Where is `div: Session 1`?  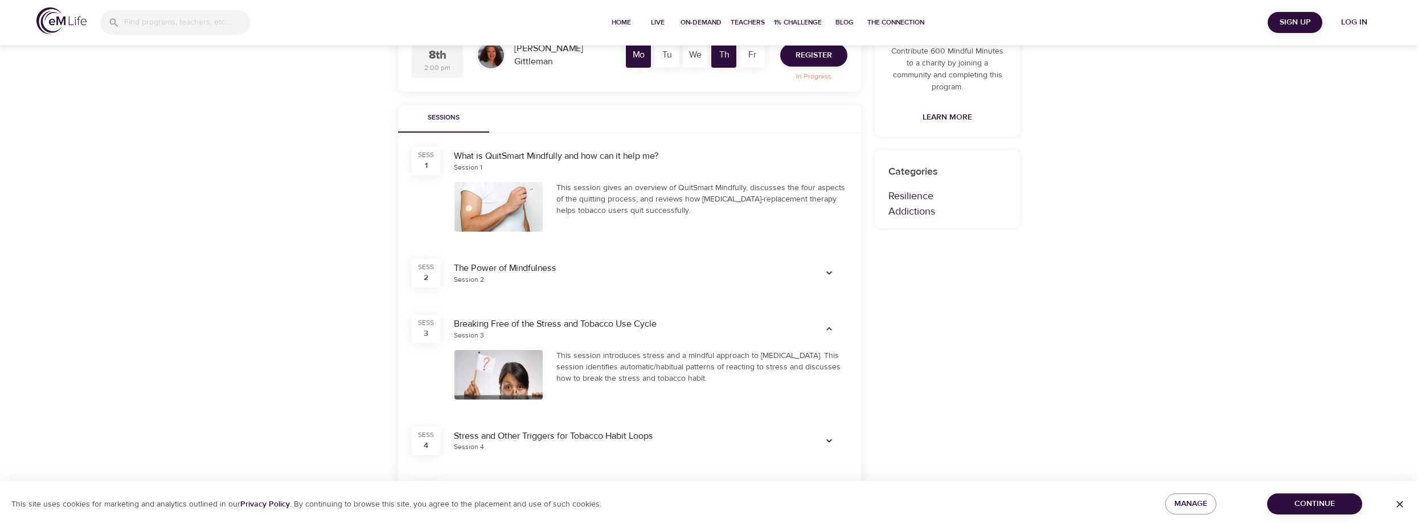
div: Session 1 is located at coordinates (468, 167).